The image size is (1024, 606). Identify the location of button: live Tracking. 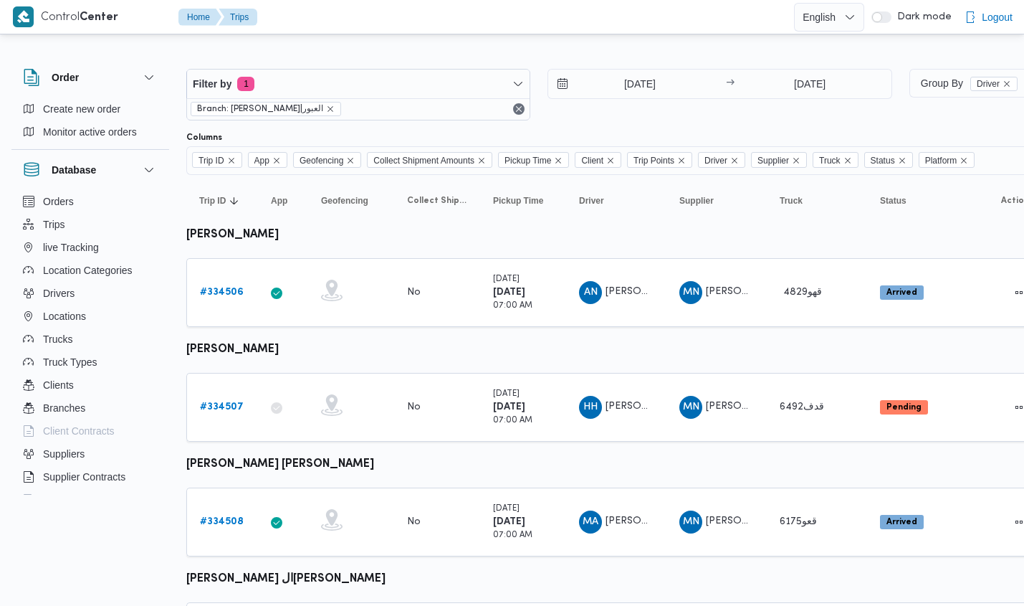
(90, 247).